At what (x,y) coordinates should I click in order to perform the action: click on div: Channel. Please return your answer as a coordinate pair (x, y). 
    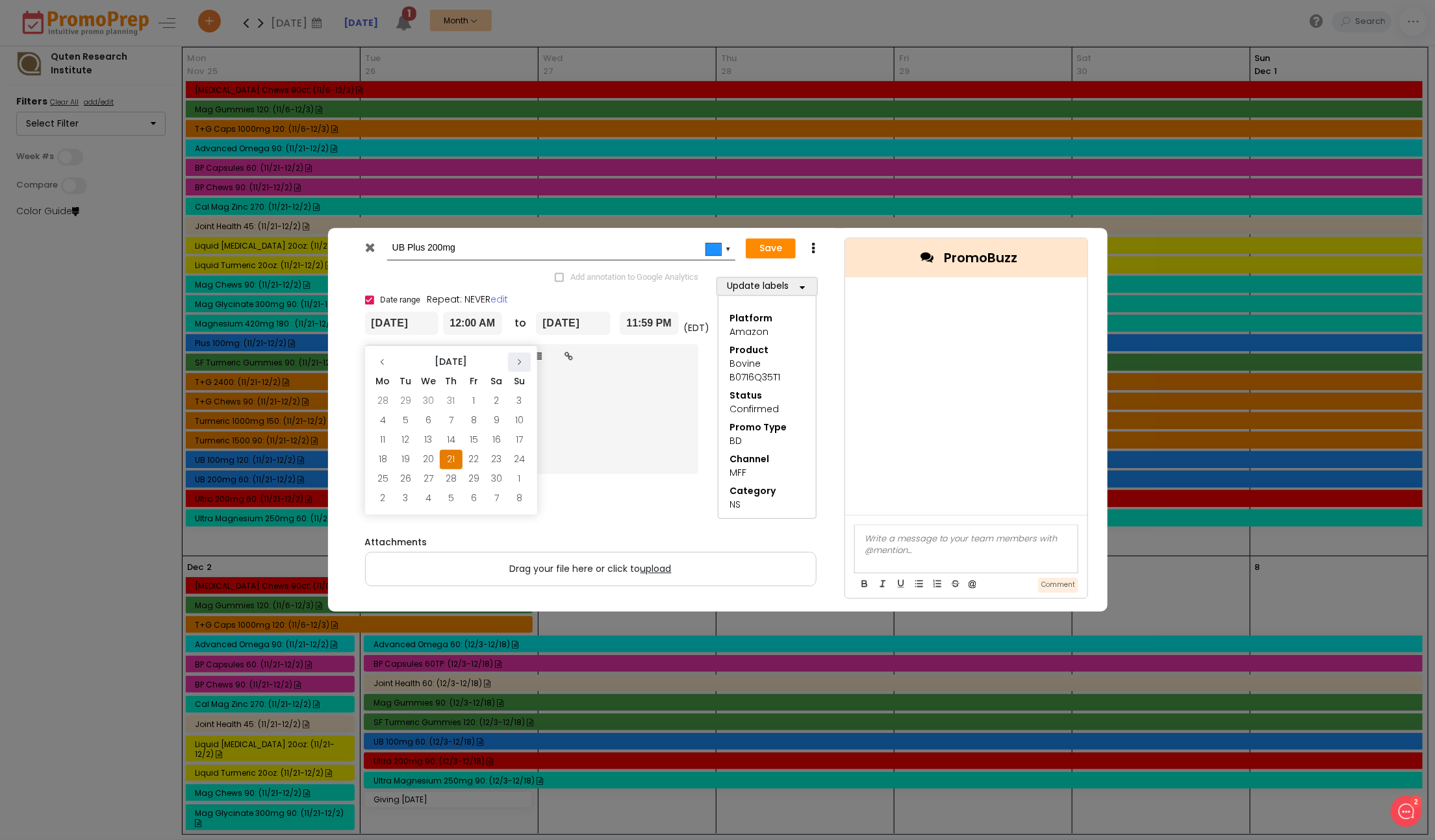
    Looking at the image, I should click on (767, 459).